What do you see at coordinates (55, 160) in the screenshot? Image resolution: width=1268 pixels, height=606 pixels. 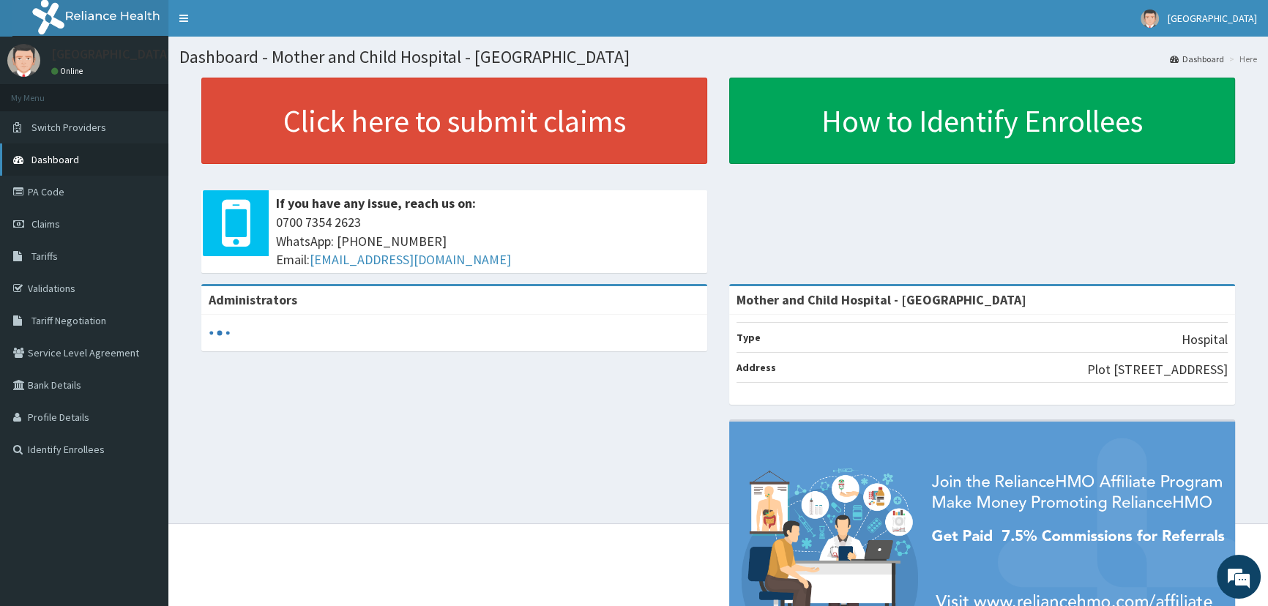 I see `span: Dashboard` at bounding box center [55, 160].